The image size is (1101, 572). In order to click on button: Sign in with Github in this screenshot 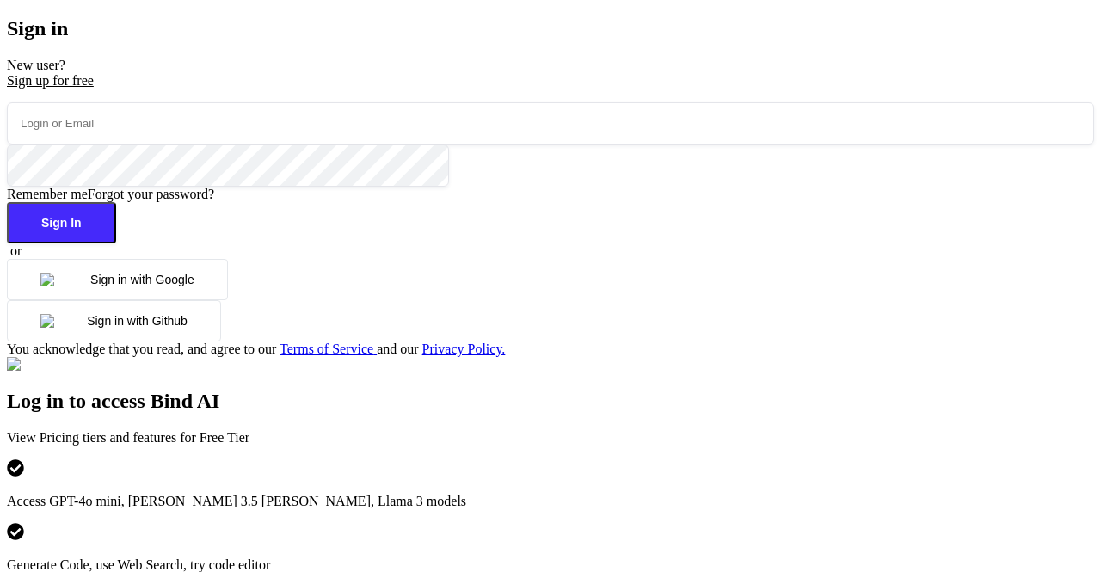, I will do `click(114, 321)`.